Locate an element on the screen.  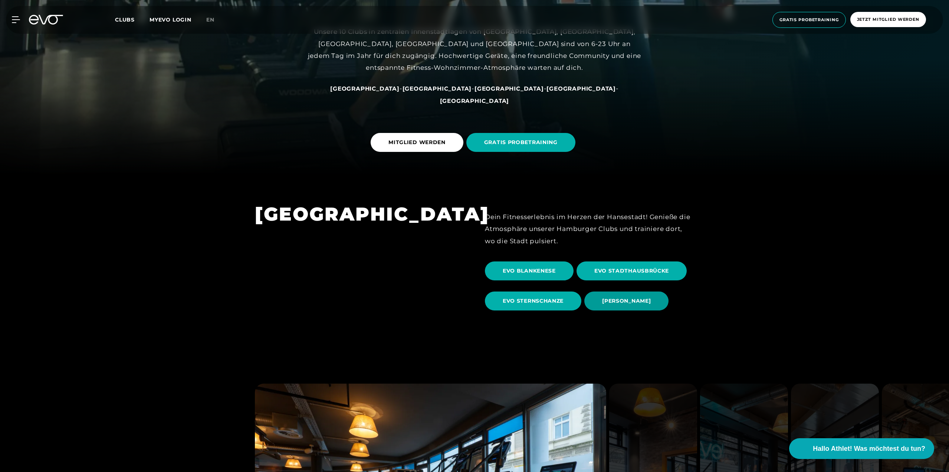
a: EVO STADTHAUSBRÜCKE is located at coordinates (633, 270).